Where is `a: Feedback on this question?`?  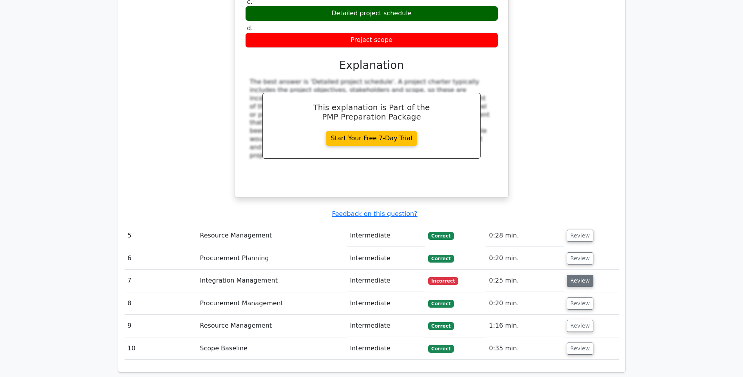 a: Feedback on this question? is located at coordinates (375, 214).